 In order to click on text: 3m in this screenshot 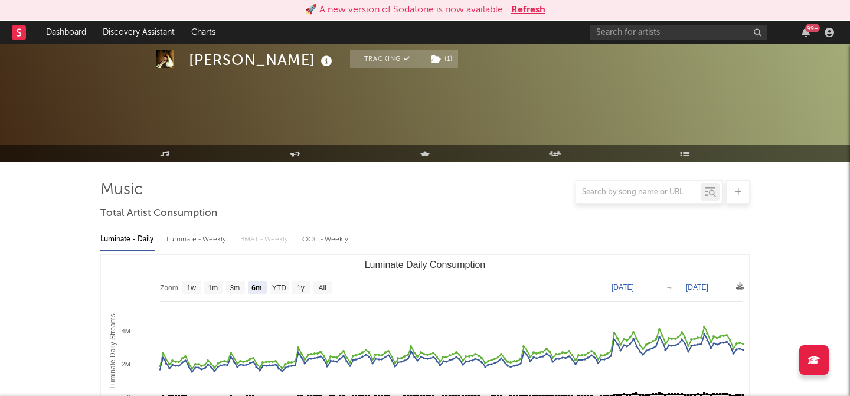, I will do `click(235, 288)`.